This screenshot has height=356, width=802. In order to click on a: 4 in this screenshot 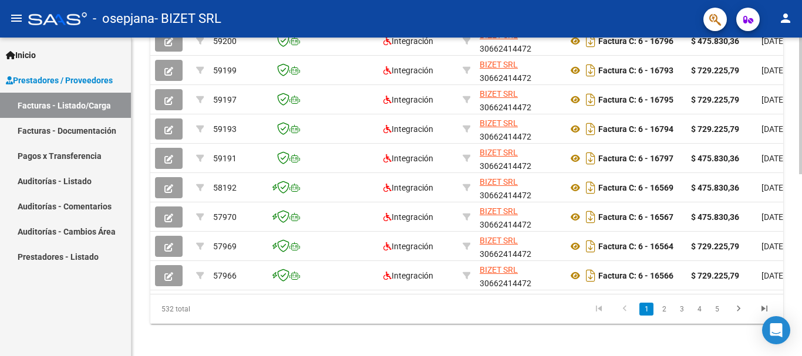, I will do `click(699, 309)`.